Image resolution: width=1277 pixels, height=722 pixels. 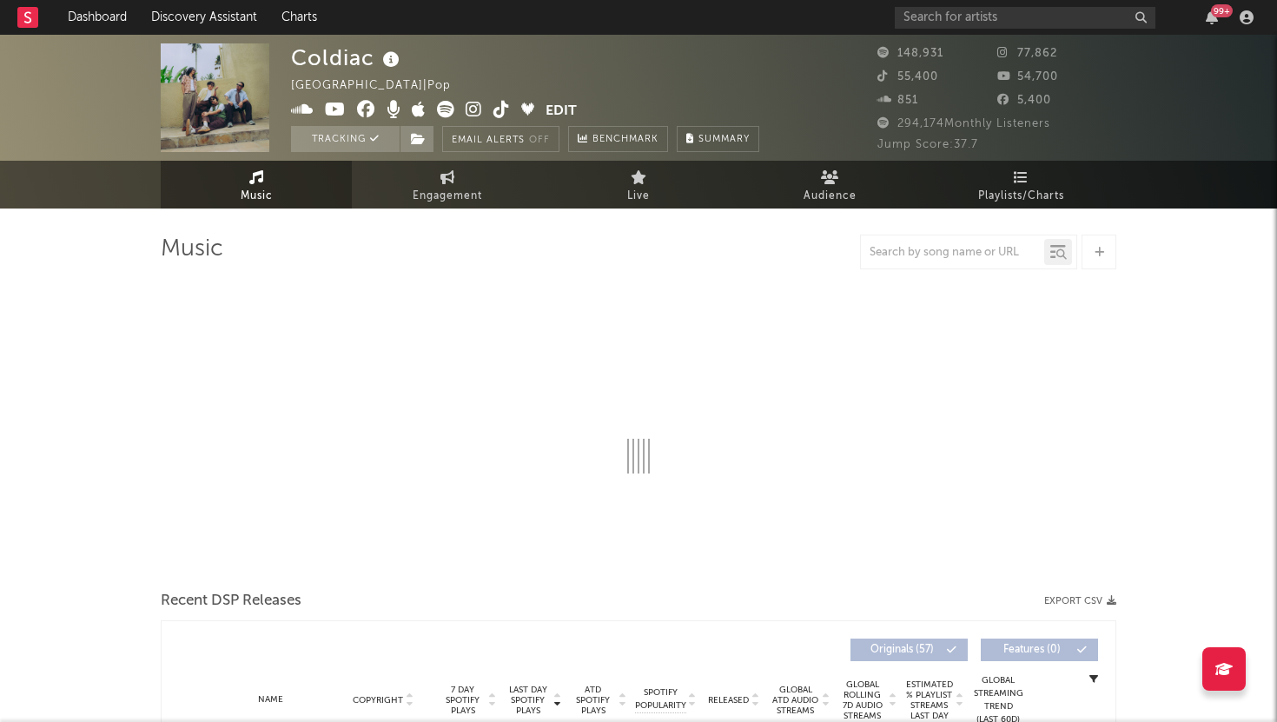 What do you see at coordinates (639, 184) in the screenshot?
I see `a: Live` at bounding box center [639, 184].